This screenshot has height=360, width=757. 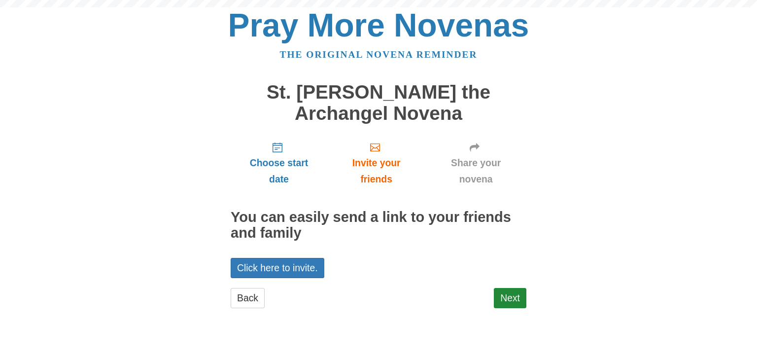 I want to click on span: Invite your friends, so click(x=376, y=171).